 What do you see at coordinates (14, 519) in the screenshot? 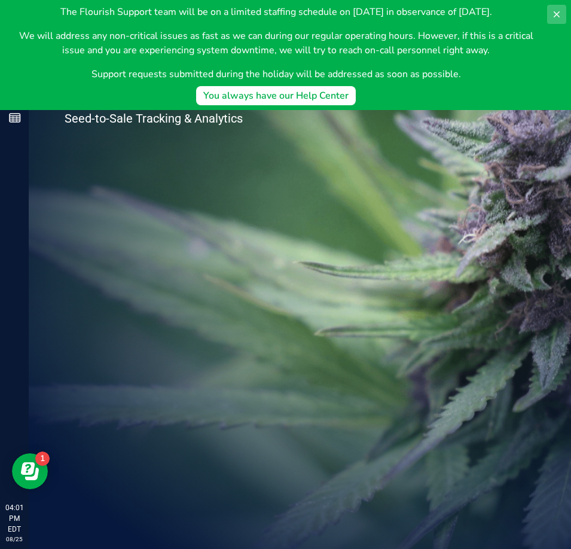
I see `p: 04:01 PM EDT` at bounding box center [14, 519].